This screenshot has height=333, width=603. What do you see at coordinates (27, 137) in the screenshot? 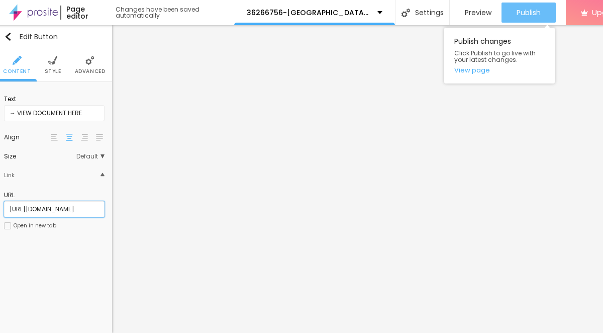
I see `div: Align` at bounding box center [27, 137].